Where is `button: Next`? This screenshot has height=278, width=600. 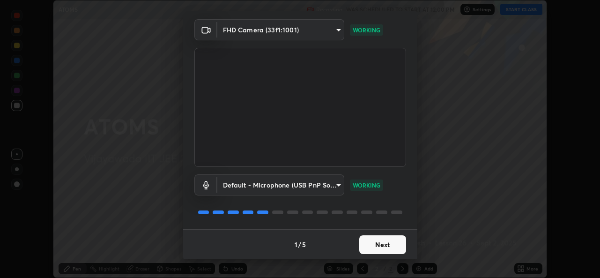
button: Next is located at coordinates (382, 244).